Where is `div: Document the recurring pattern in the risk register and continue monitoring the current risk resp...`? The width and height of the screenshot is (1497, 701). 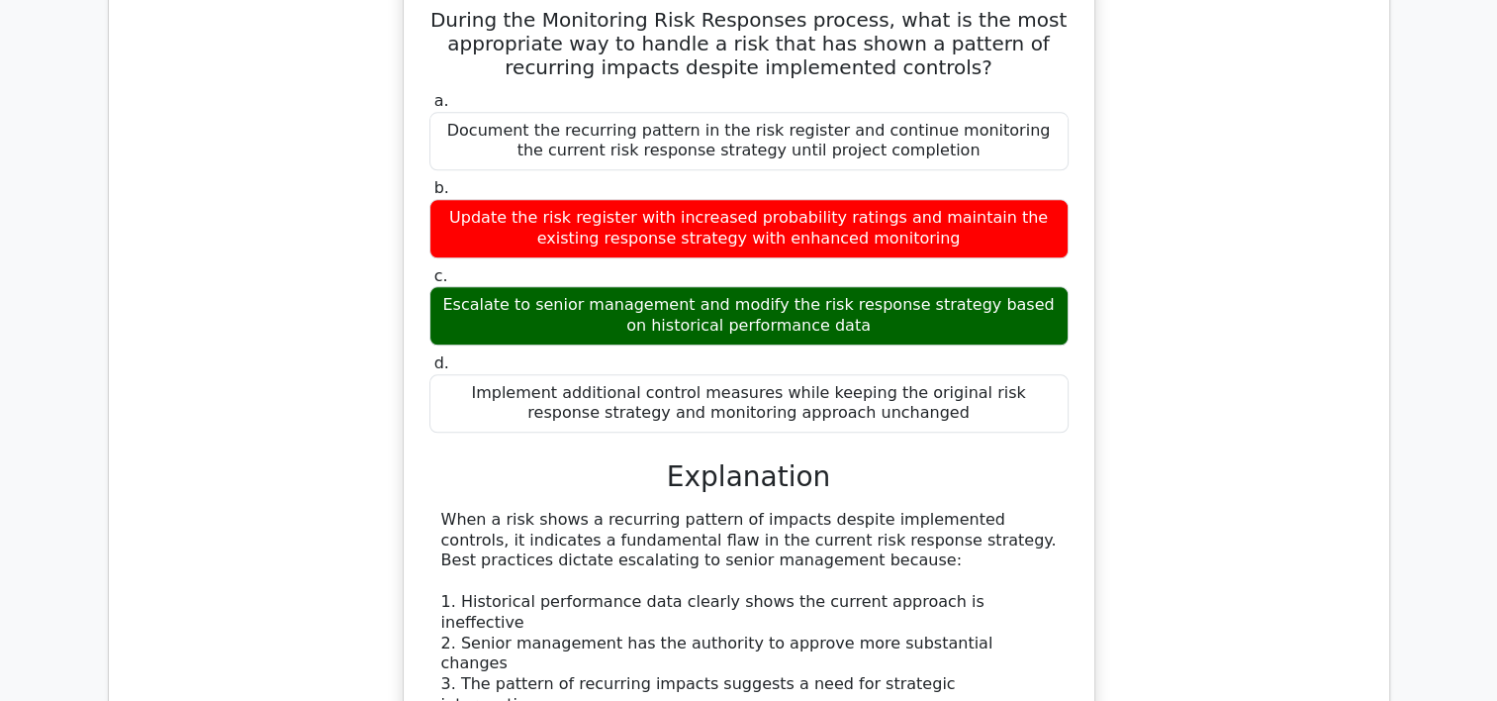
div: Document the recurring pattern in the risk register and continue monitoring the current risk resp... is located at coordinates (749, 142).